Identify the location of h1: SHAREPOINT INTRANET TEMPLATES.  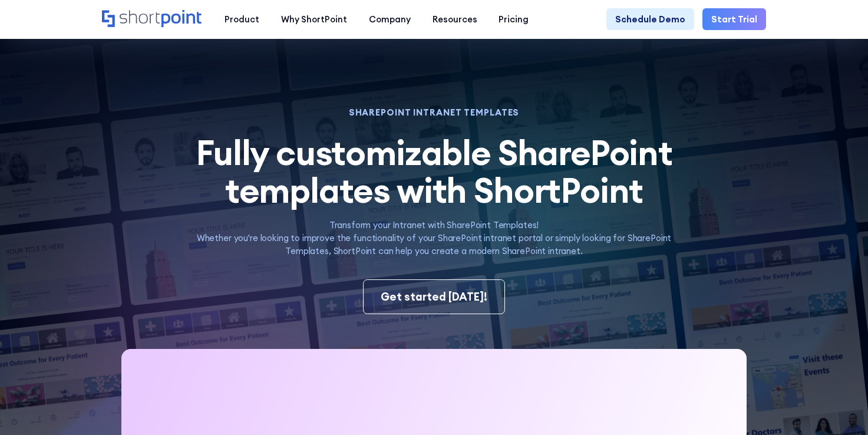
(434, 112).